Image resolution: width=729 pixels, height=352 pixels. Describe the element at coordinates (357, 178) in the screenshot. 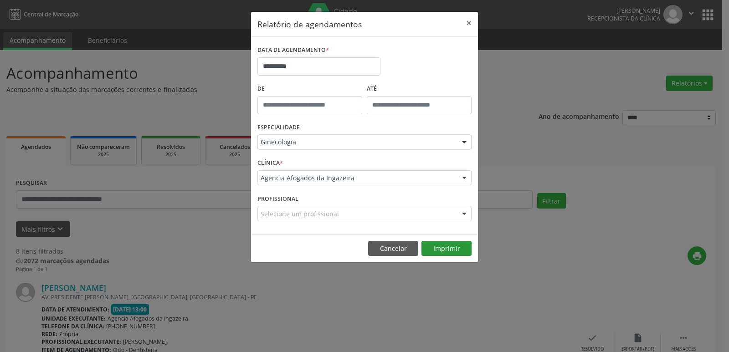

I see `span: Agencia Afogados da Ingazeira` at that location.